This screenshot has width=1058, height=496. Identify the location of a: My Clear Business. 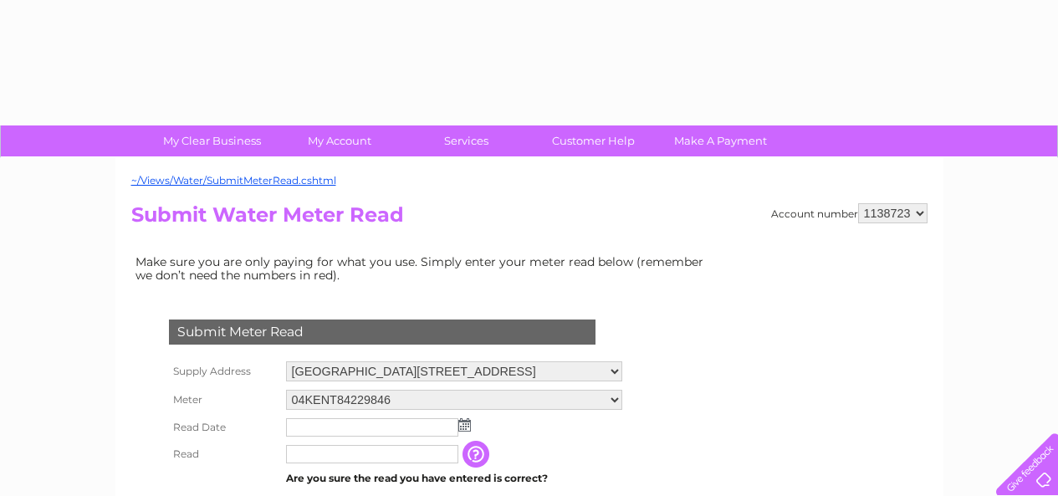
(212, 140).